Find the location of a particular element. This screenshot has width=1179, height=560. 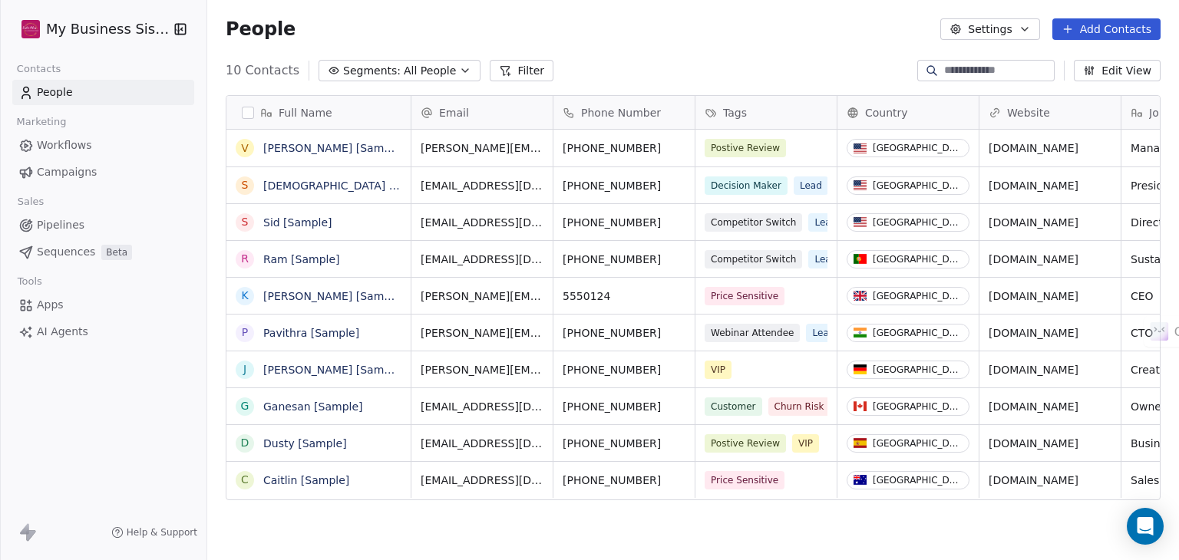

span: Segments: is located at coordinates (372, 71).